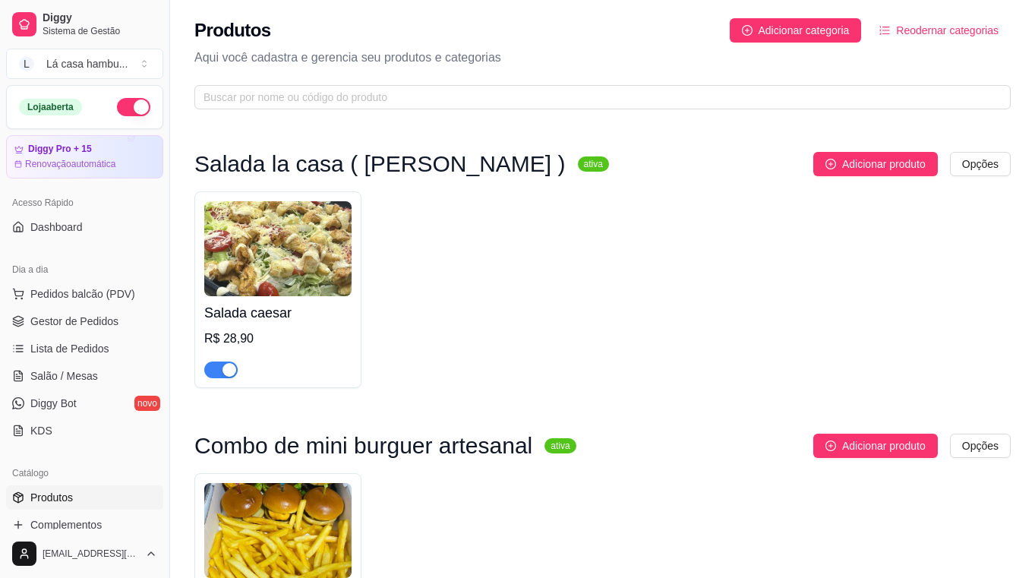  What do you see at coordinates (84, 64) in the screenshot?
I see `button: Select a team` at bounding box center [84, 64].